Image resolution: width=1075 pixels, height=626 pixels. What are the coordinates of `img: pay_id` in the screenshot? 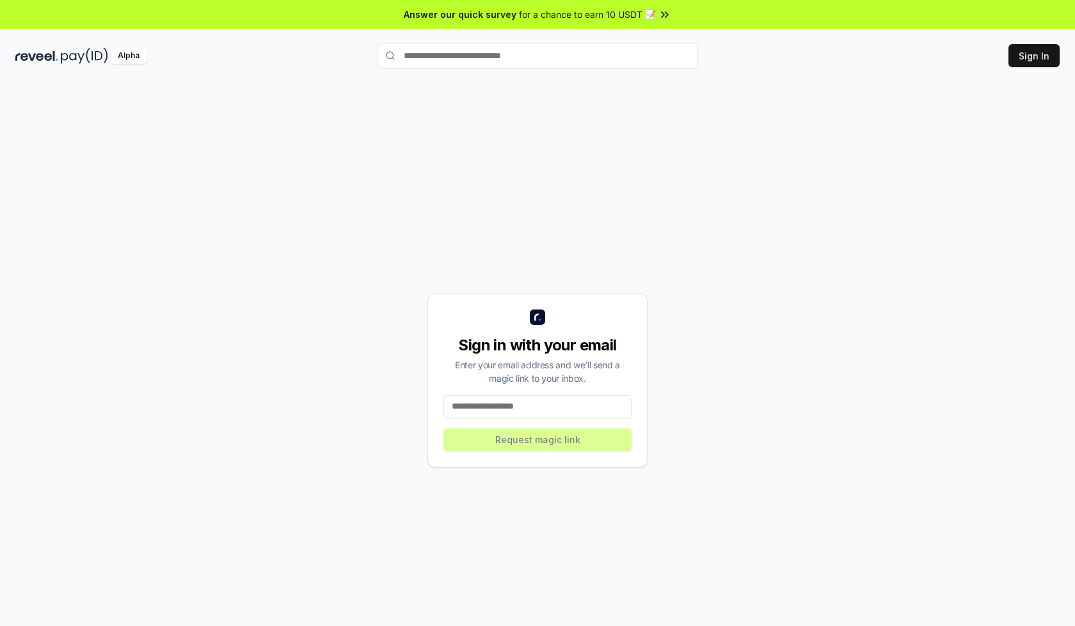 It's located at (84, 56).